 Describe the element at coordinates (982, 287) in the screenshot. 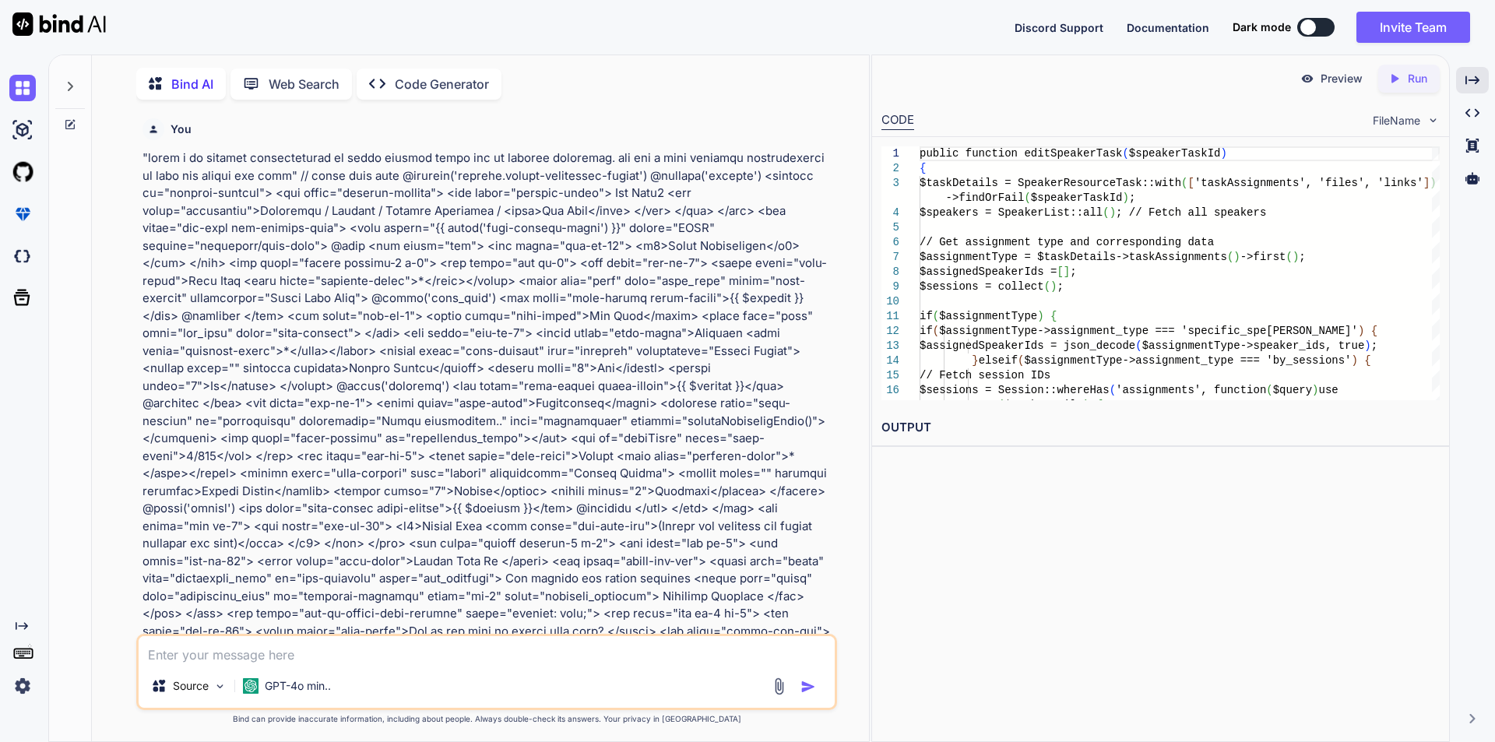

I see `span: $sessions = collect` at that location.